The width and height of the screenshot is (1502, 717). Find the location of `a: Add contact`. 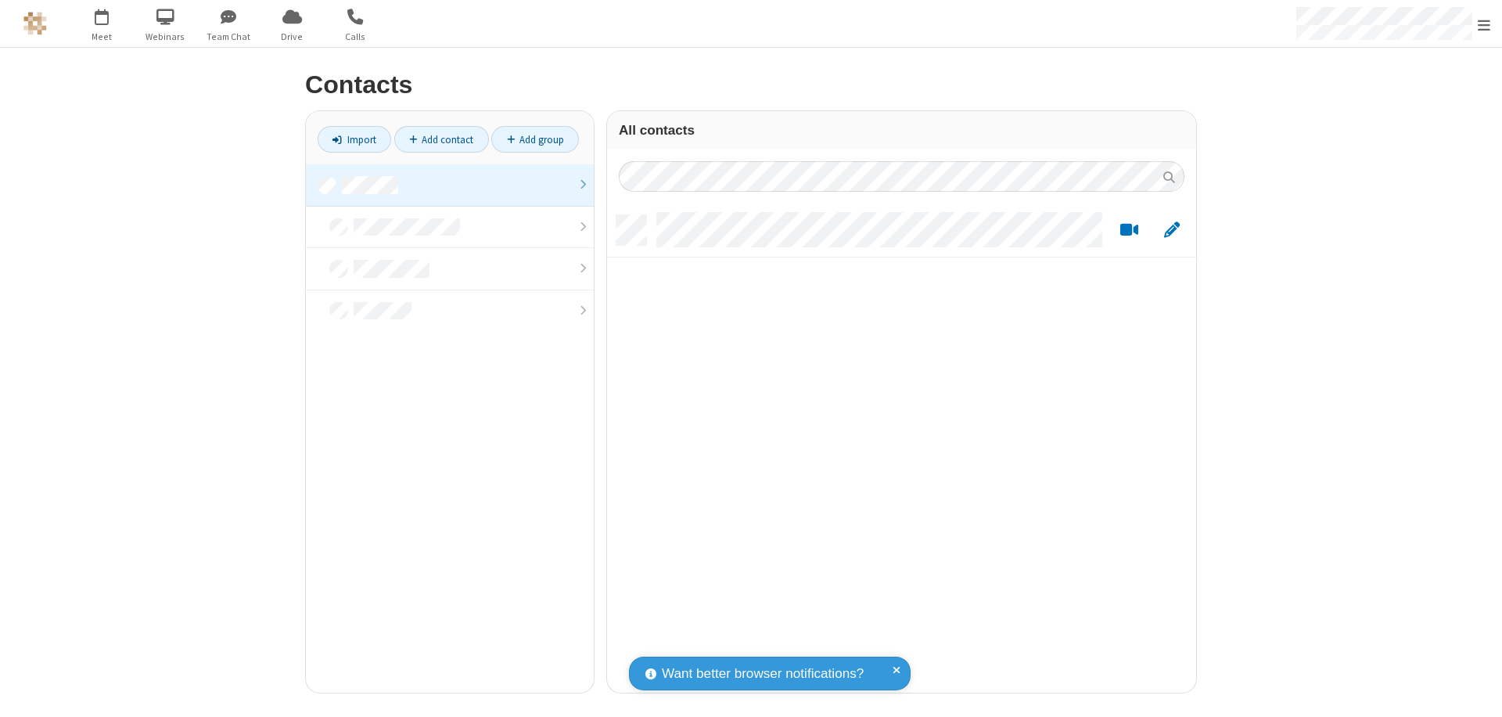

a: Add contact is located at coordinates (441, 139).